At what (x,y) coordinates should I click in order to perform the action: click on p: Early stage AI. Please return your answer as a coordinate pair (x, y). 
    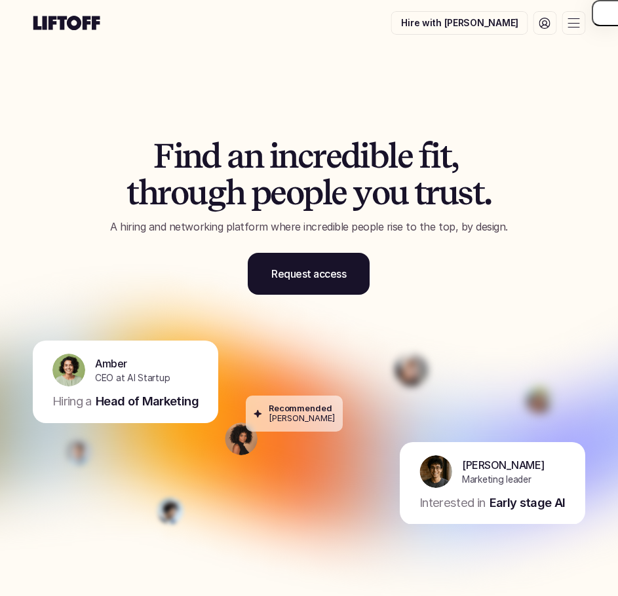
    Looking at the image, I should click on (527, 503).